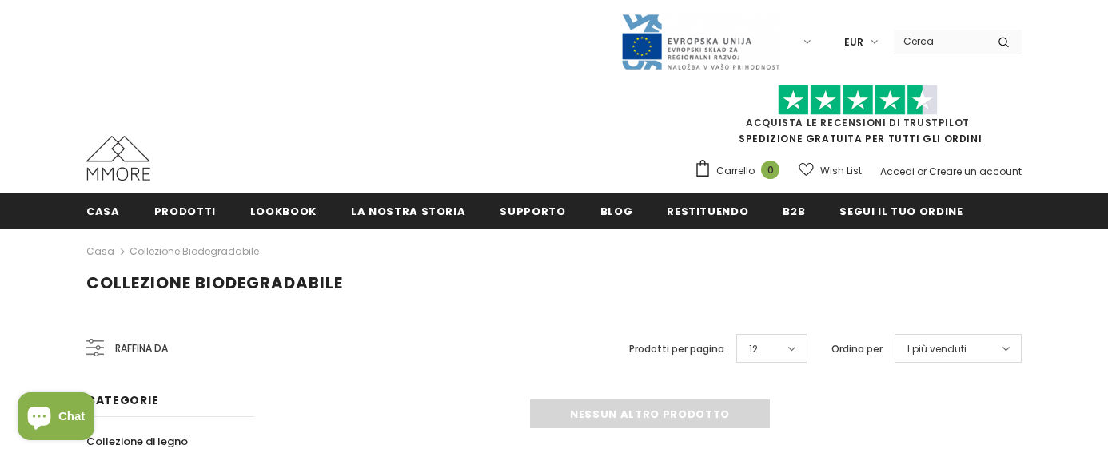 The height and width of the screenshot is (457, 1108). What do you see at coordinates (141, 348) in the screenshot?
I see `span: Raffina da` at bounding box center [141, 348].